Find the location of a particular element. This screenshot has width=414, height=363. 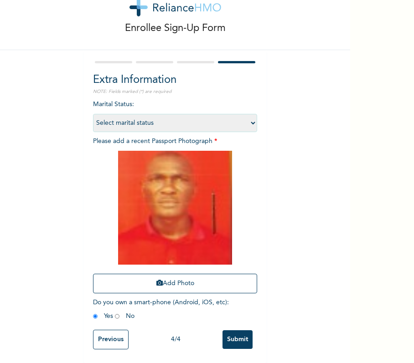

p: Enrollee Sign-Up Form is located at coordinates (175, 28).